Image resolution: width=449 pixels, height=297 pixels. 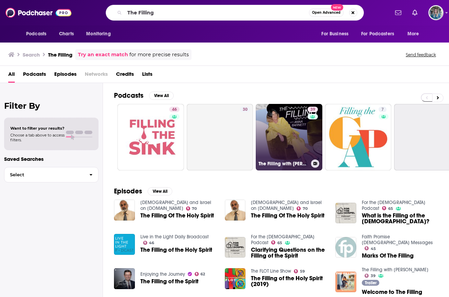 I want to click on a: For the Gospel Podcast, so click(x=393, y=205).